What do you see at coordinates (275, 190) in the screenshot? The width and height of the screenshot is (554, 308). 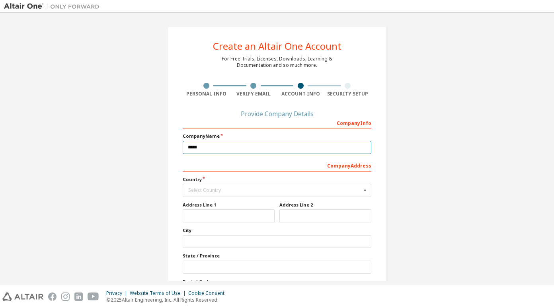 I see `div: Select Country` at bounding box center [275, 190].